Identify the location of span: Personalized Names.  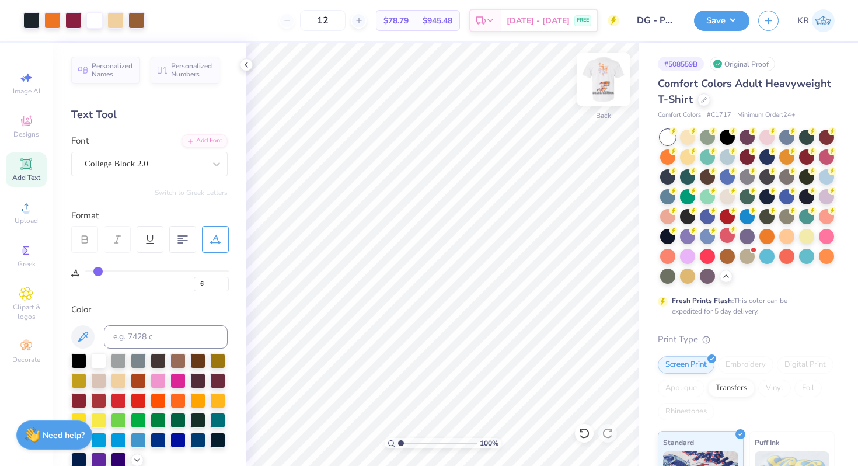
(112, 70).